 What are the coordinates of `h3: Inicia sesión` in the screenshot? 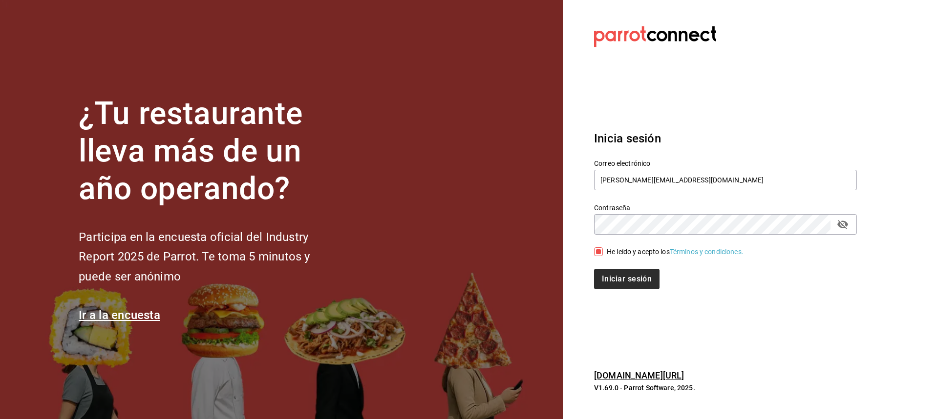 It's located at (725, 139).